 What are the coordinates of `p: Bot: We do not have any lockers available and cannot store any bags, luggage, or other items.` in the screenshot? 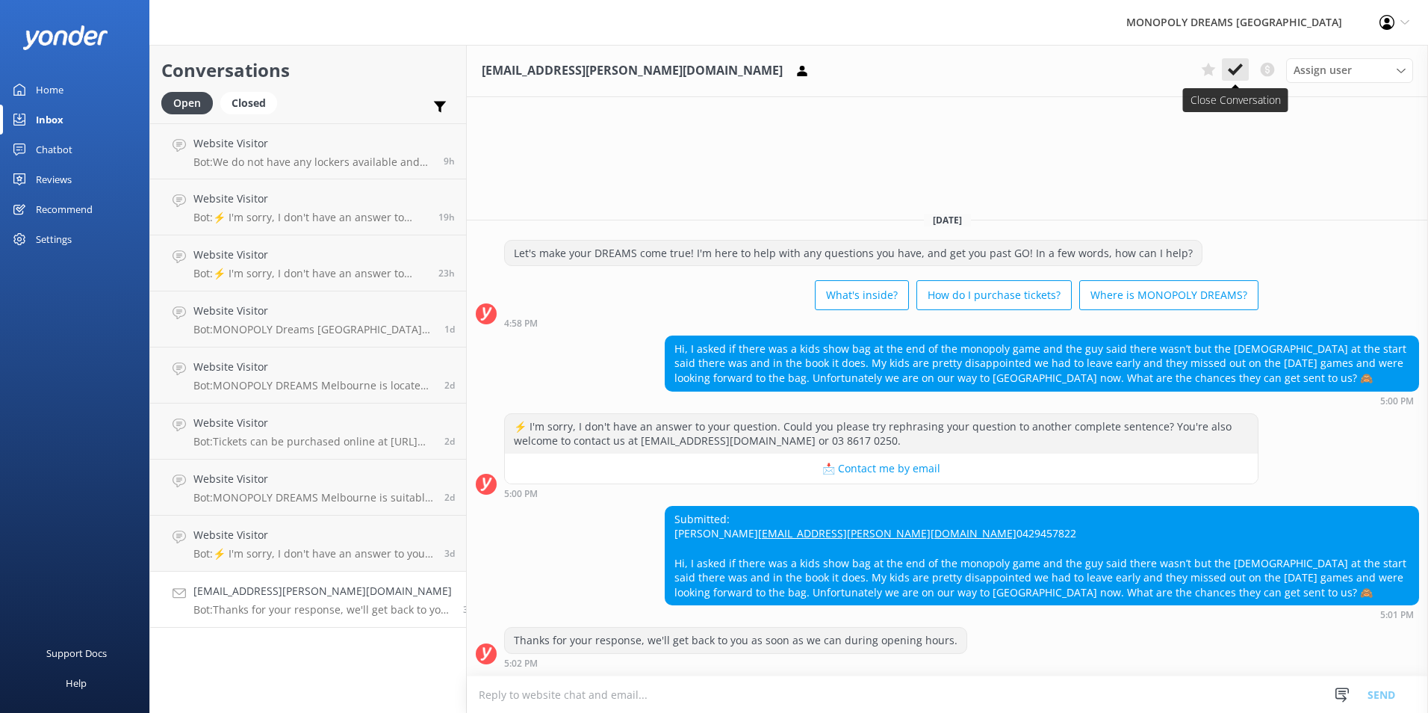 It's located at (313, 162).